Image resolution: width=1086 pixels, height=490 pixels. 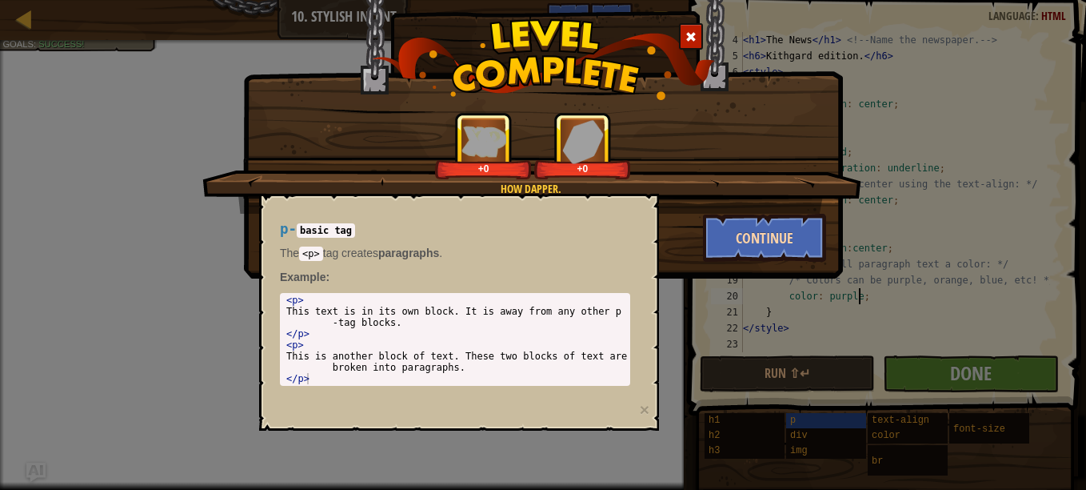 What do you see at coordinates (311, 254) in the screenshot?
I see `code: <p>` at bounding box center [311, 254].